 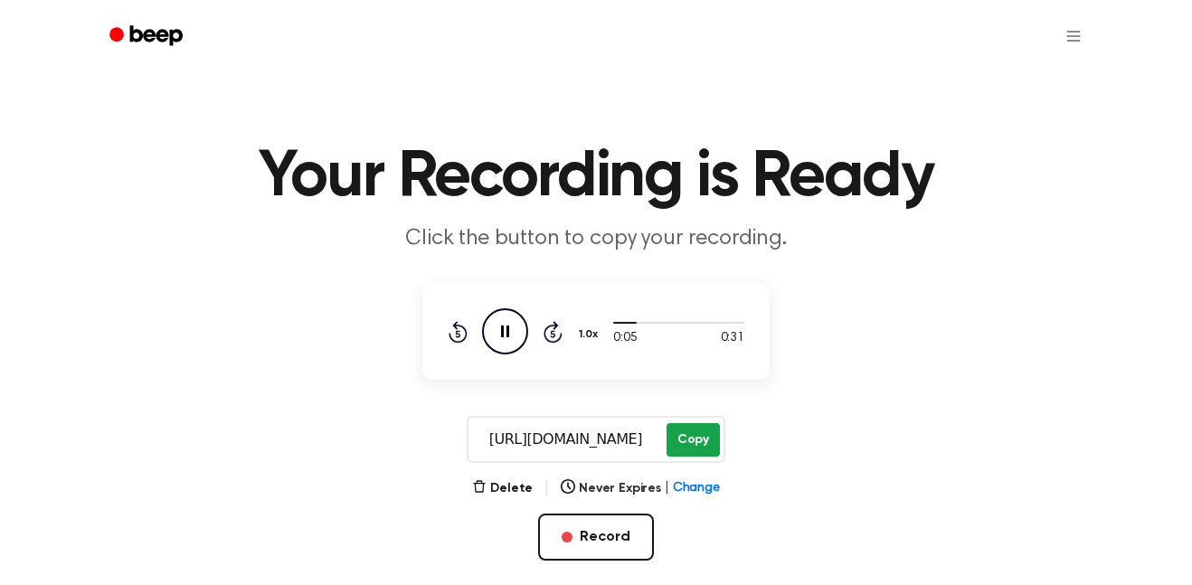 I want to click on button: Copy, so click(x=693, y=439).